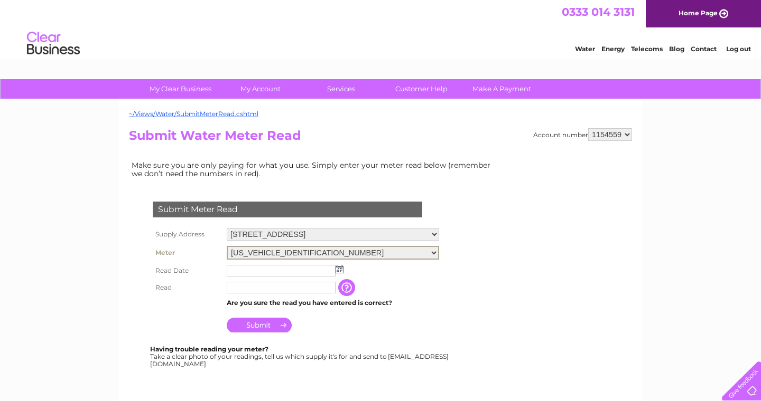  What do you see at coordinates (421, 89) in the screenshot?
I see `a: Customer Help` at bounding box center [421, 89].